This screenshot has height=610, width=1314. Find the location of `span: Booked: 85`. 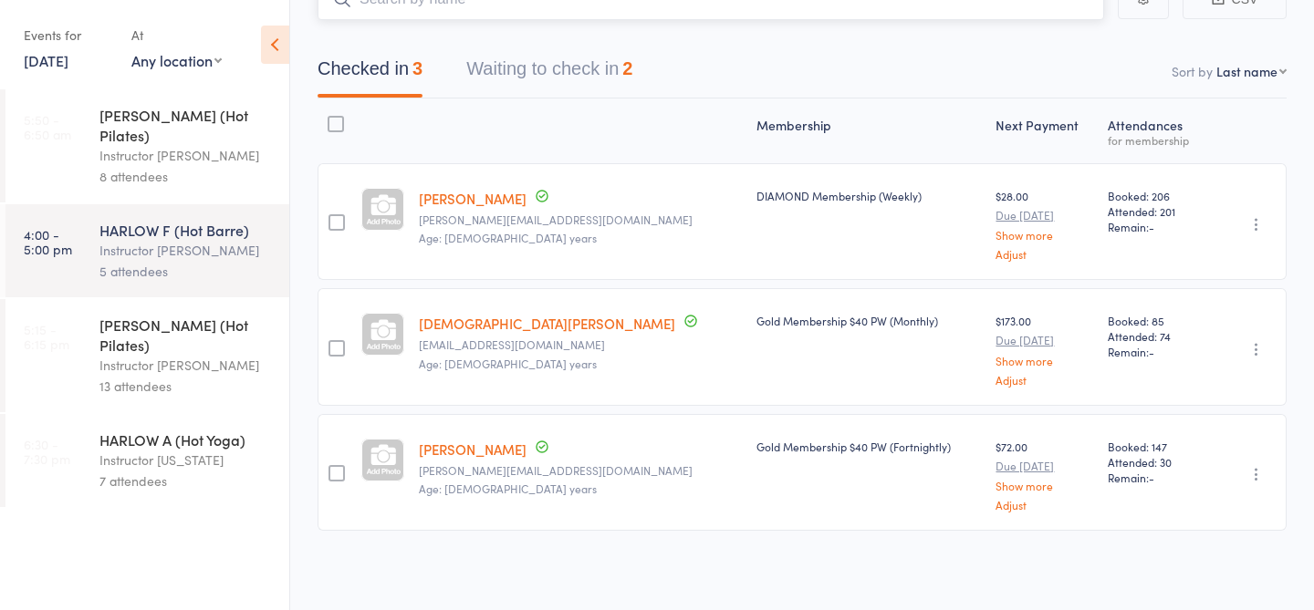

span: Booked: 85 is located at coordinates (1155, 320).